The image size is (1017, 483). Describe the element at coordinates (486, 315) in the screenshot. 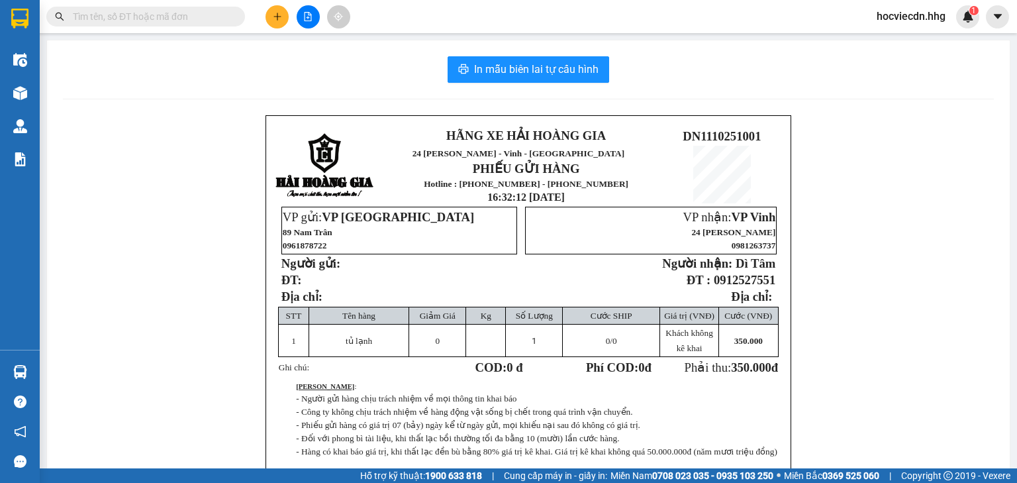

I see `span: Kg` at that location.